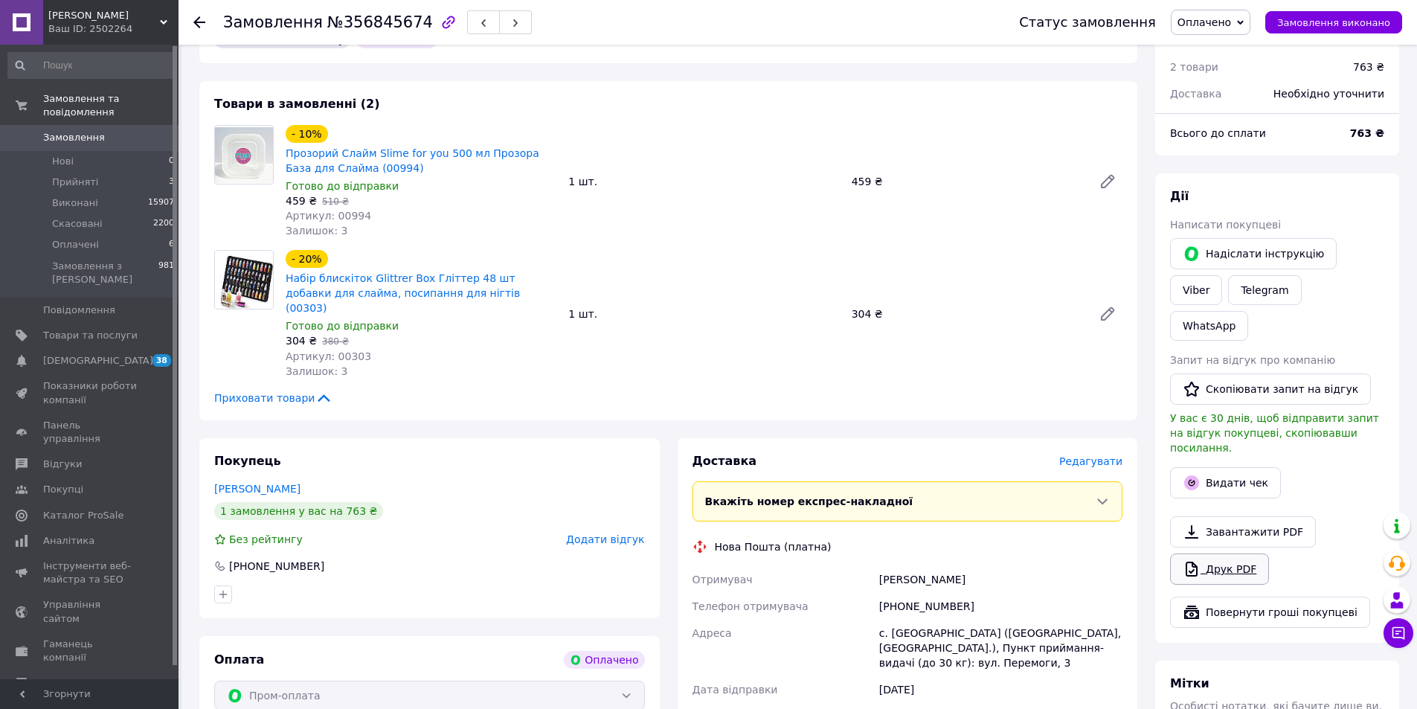 The image size is (1417, 709). I want to click on input: Пошук, so click(91, 65).